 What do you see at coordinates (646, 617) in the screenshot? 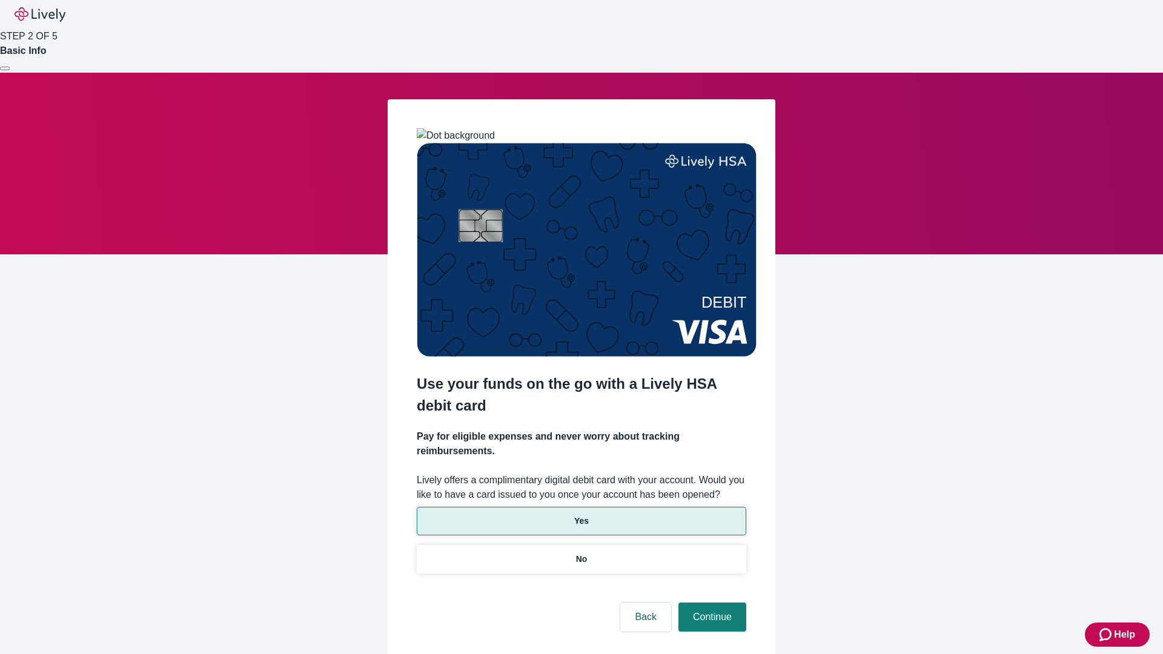
I see `button: Back` at bounding box center [646, 617].